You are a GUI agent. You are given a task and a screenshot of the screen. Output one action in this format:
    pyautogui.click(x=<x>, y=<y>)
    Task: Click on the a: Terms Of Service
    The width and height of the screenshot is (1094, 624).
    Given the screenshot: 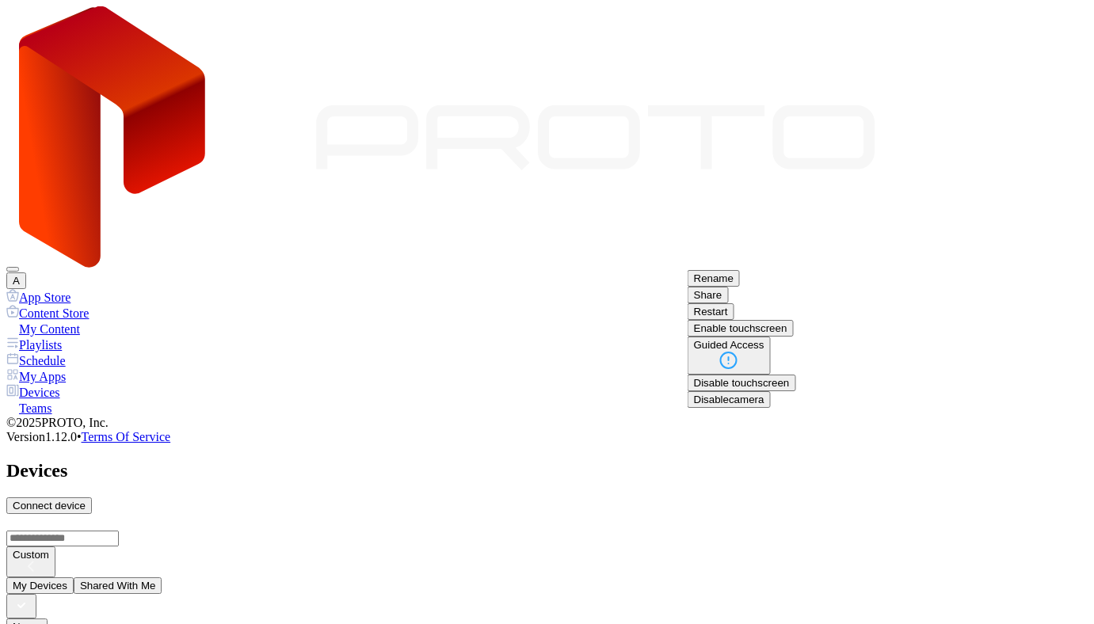 What is the action you would take?
    pyautogui.click(x=126, y=437)
    